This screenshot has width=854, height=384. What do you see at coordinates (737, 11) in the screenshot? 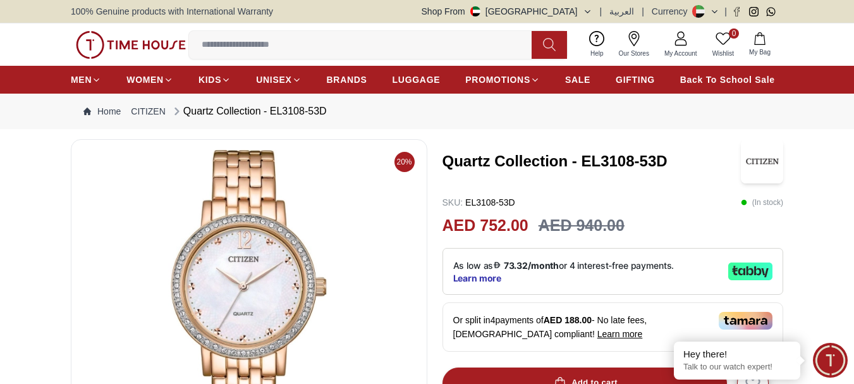
I see `a: Facebook` at bounding box center [737, 11].